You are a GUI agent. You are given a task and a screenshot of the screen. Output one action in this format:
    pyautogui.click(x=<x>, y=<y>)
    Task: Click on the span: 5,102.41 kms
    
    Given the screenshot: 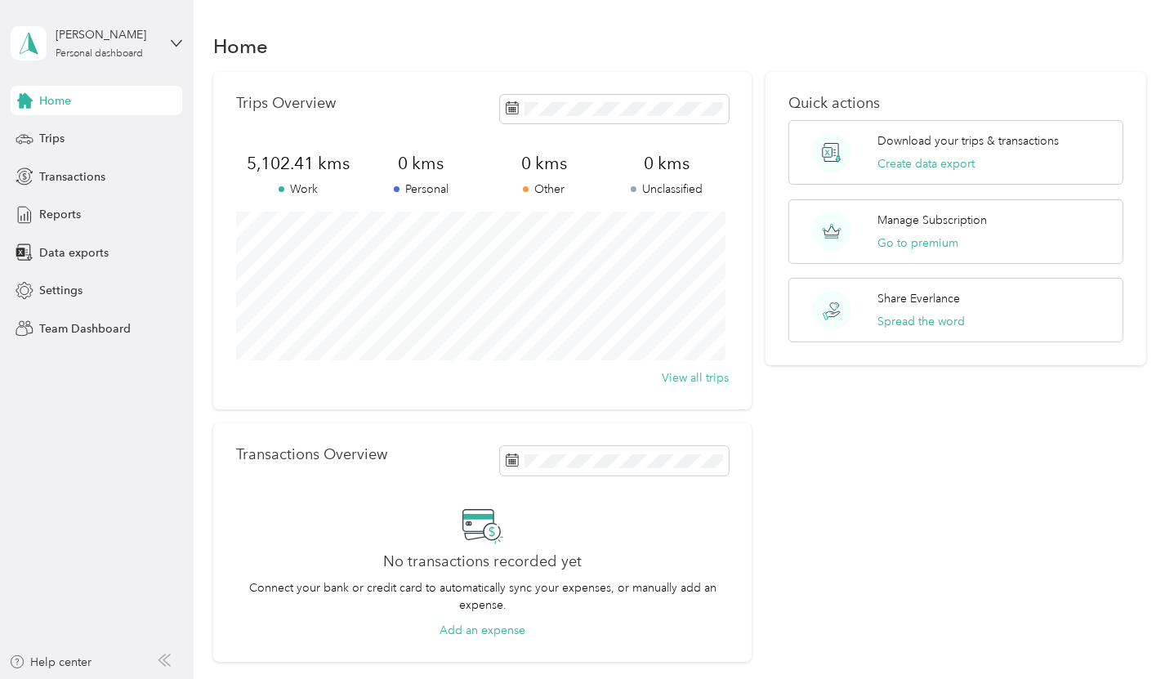 What is the action you would take?
    pyautogui.click(x=297, y=163)
    